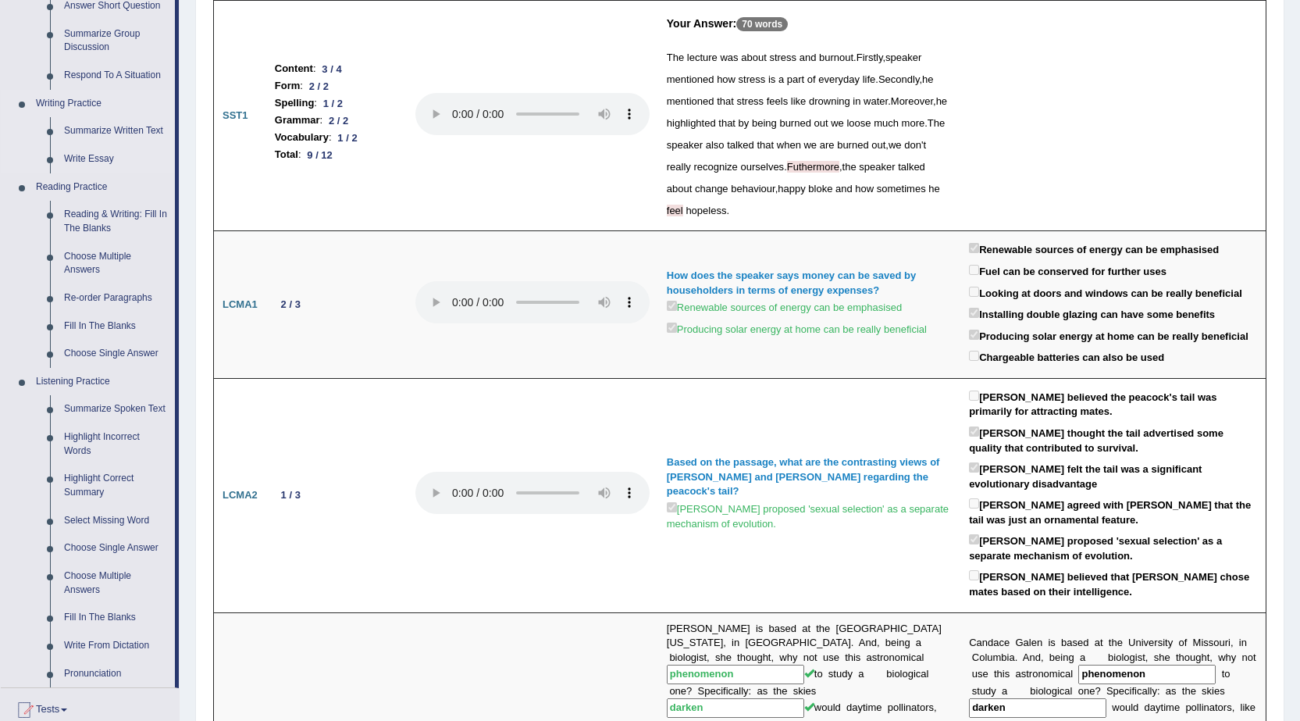 This screenshot has height=721, width=1300. I want to click on a: Reading Practice, so click(101, 187).